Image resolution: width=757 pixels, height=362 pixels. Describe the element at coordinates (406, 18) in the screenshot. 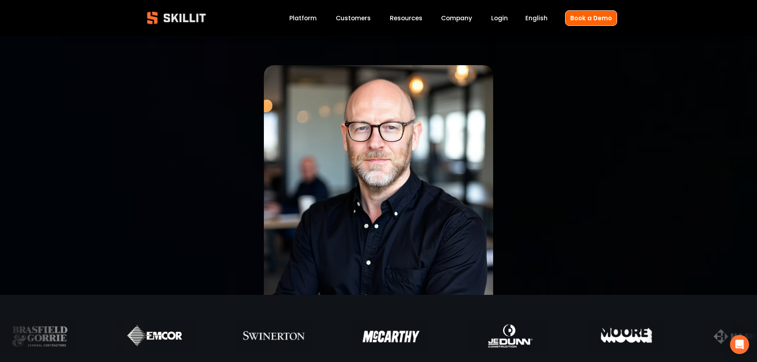

I see `span: Resources` at that location.